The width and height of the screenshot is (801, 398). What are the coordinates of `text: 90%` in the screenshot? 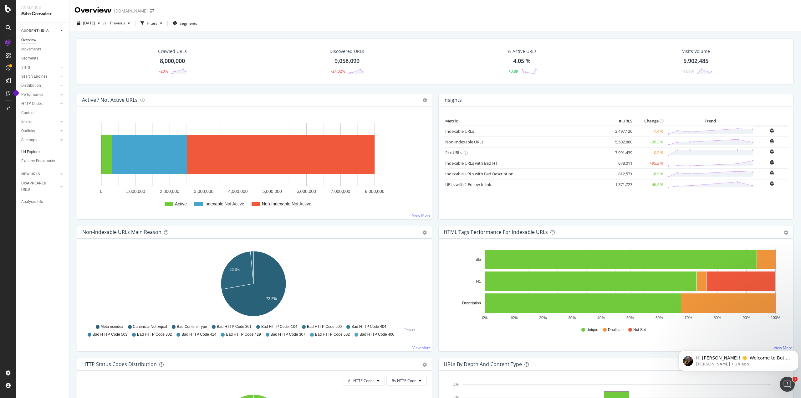 It's located at (746, 317).